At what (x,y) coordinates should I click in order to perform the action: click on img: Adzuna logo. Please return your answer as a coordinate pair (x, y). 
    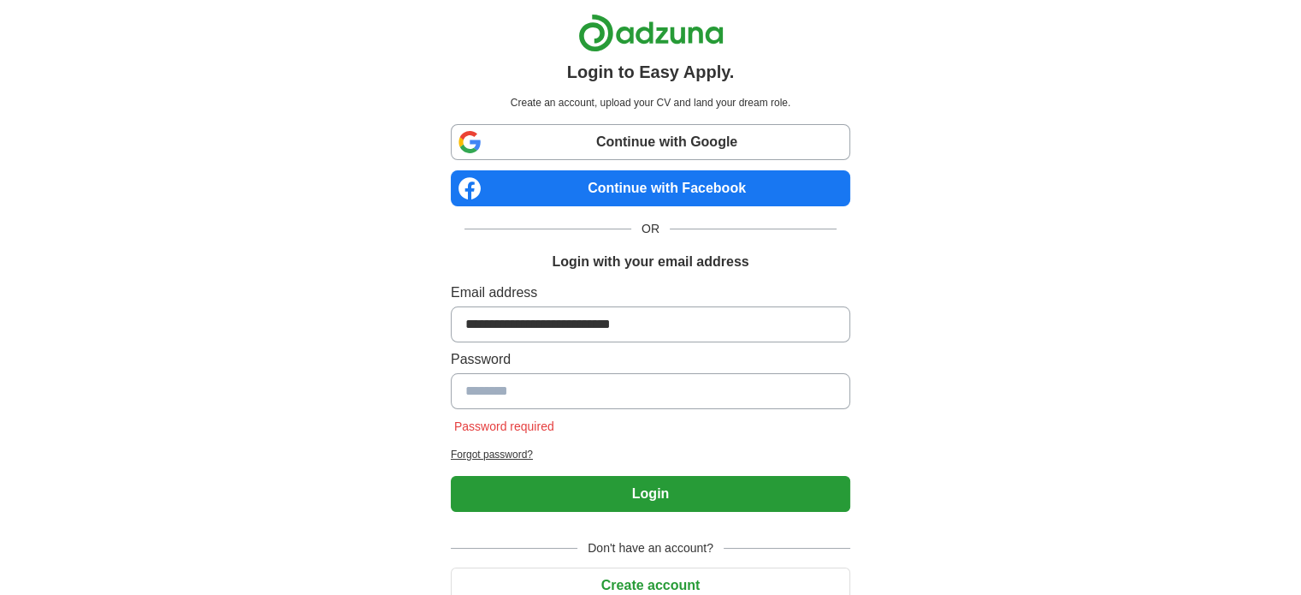
    Looking at the image, I should click on (651, 33).